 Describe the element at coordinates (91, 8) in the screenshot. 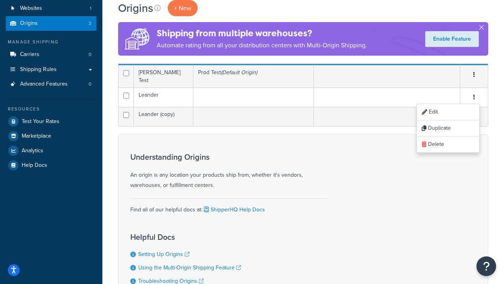

I see `span: 1` at that location.